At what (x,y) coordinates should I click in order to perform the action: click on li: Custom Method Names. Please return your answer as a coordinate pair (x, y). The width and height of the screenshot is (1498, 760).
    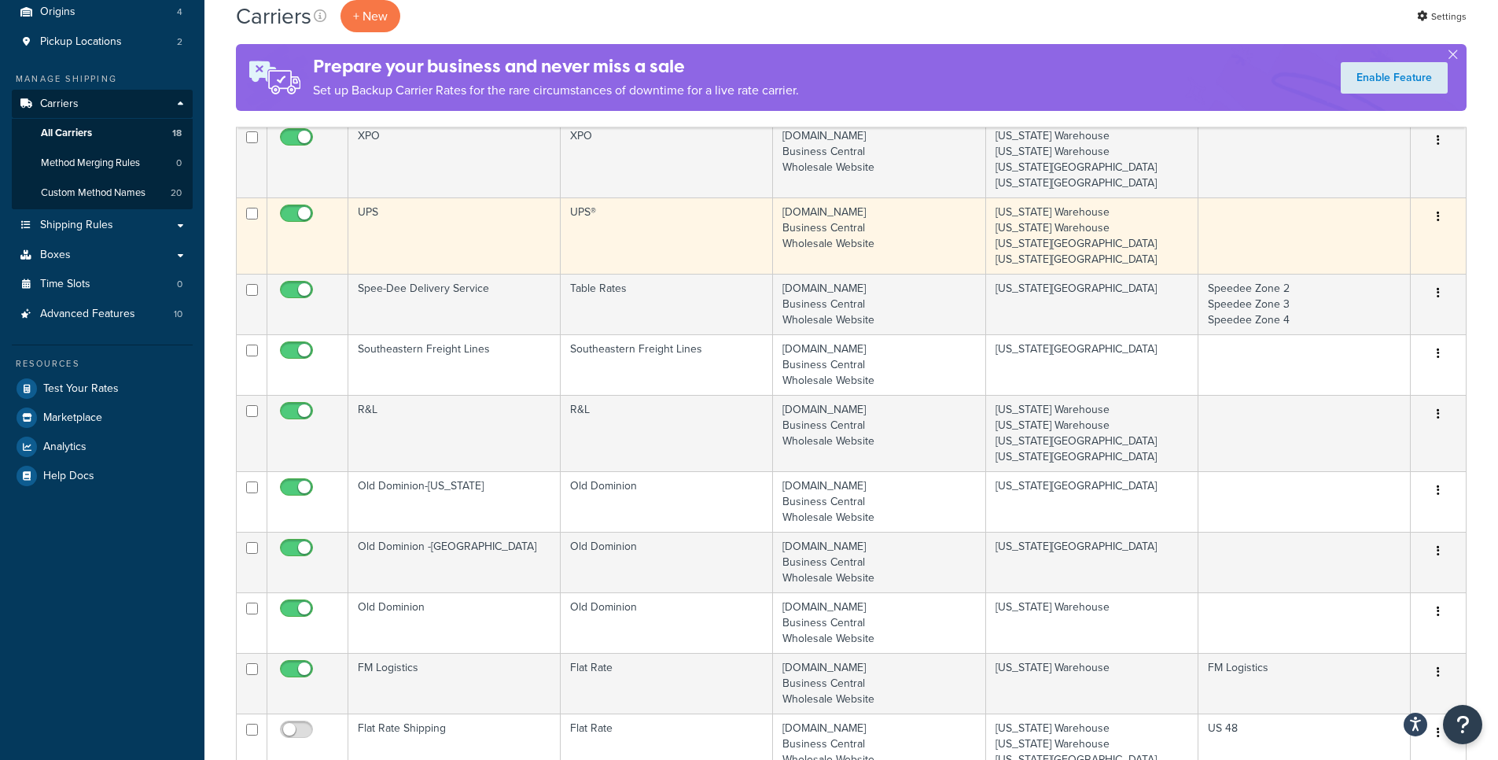
    Looking at the image, I should click on (102, 193).